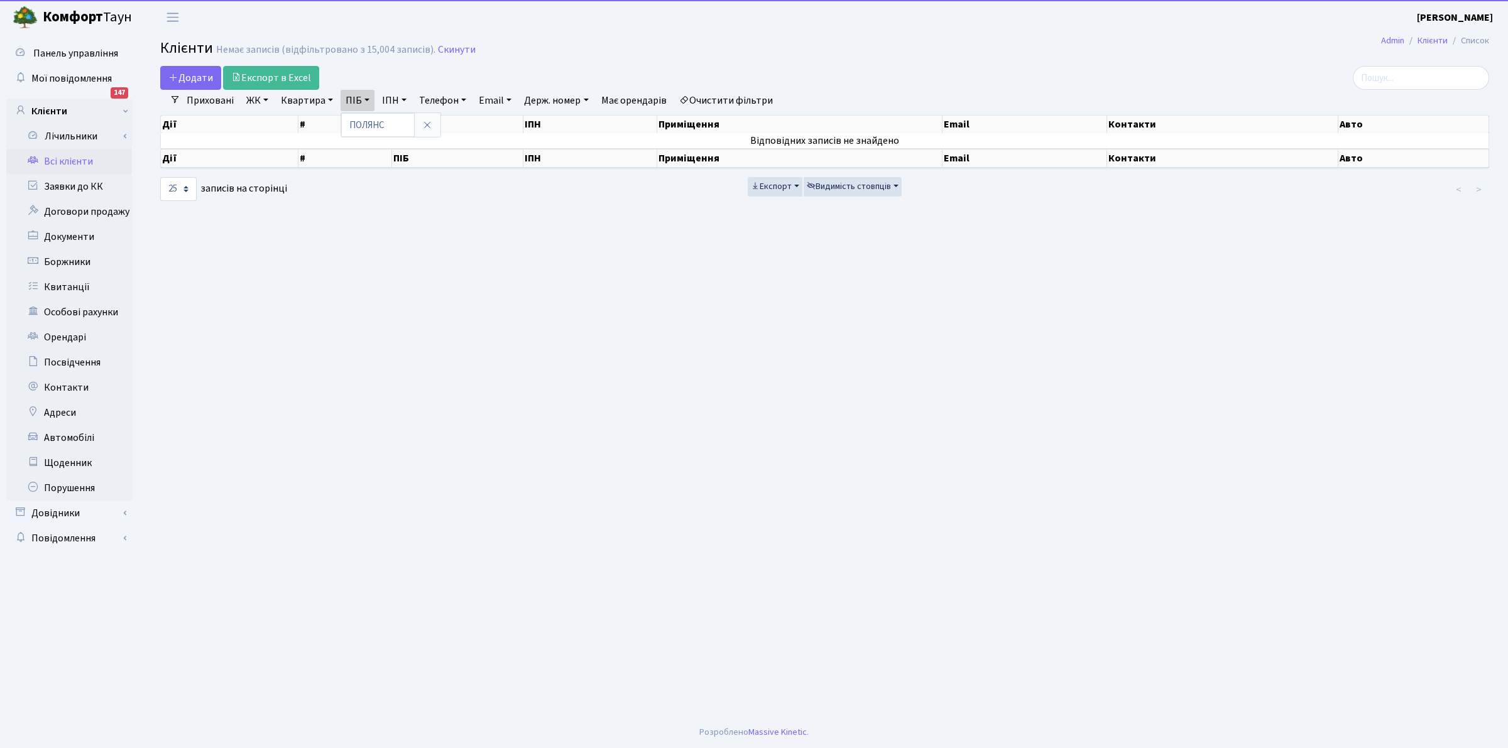  What do you see at coordinates (495, 101) in the screenshot?
I see `a: Email` at bounding box center [495, 101].